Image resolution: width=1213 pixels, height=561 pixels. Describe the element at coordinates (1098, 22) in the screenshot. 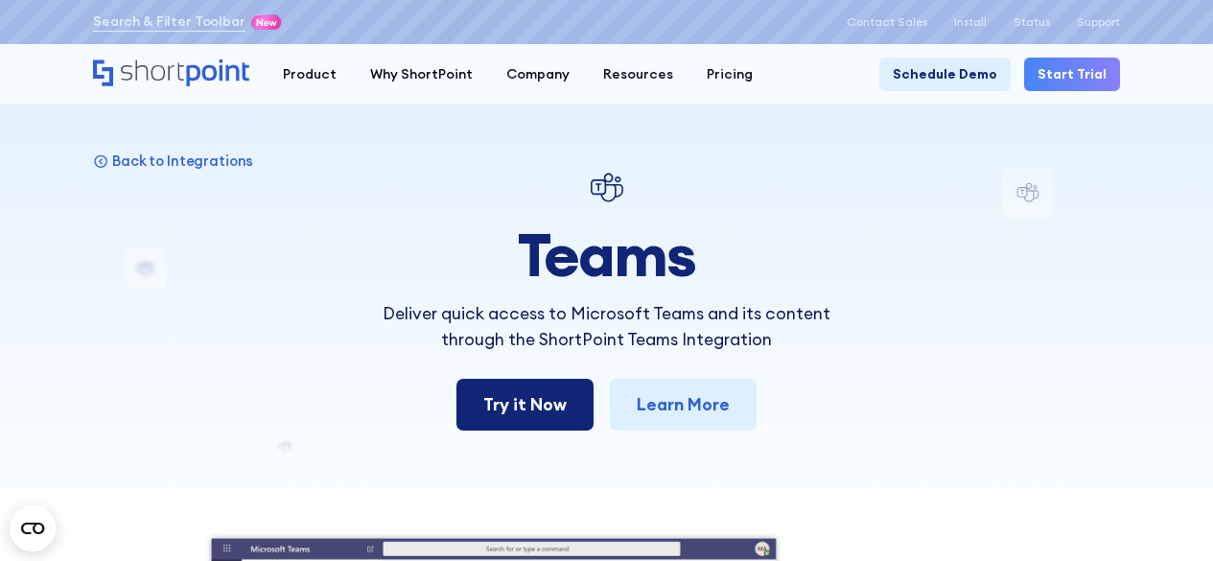

I see `a: Support` at that location.